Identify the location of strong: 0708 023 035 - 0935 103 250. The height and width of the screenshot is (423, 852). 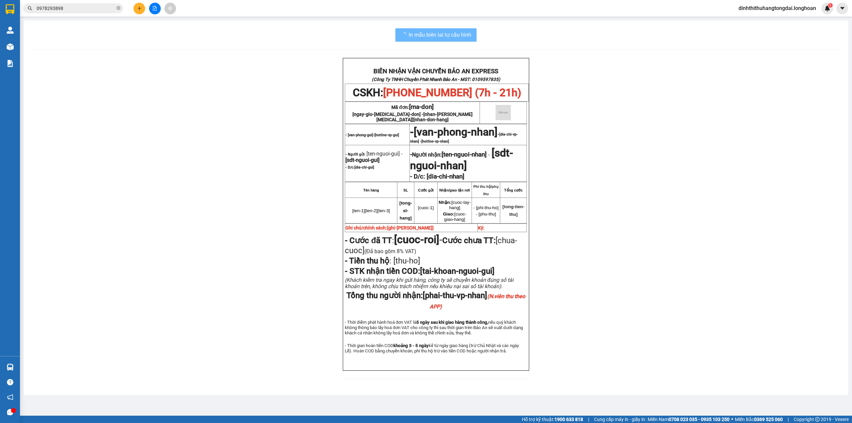
(699, 419).